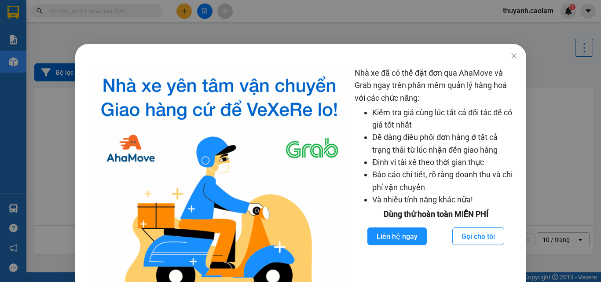 This screenshot has width=601, height=282. What do you see at coordinates (478, 236) in the screenshot?
I see `span: Gọi cho tôi` at bounding box center [478, 236].